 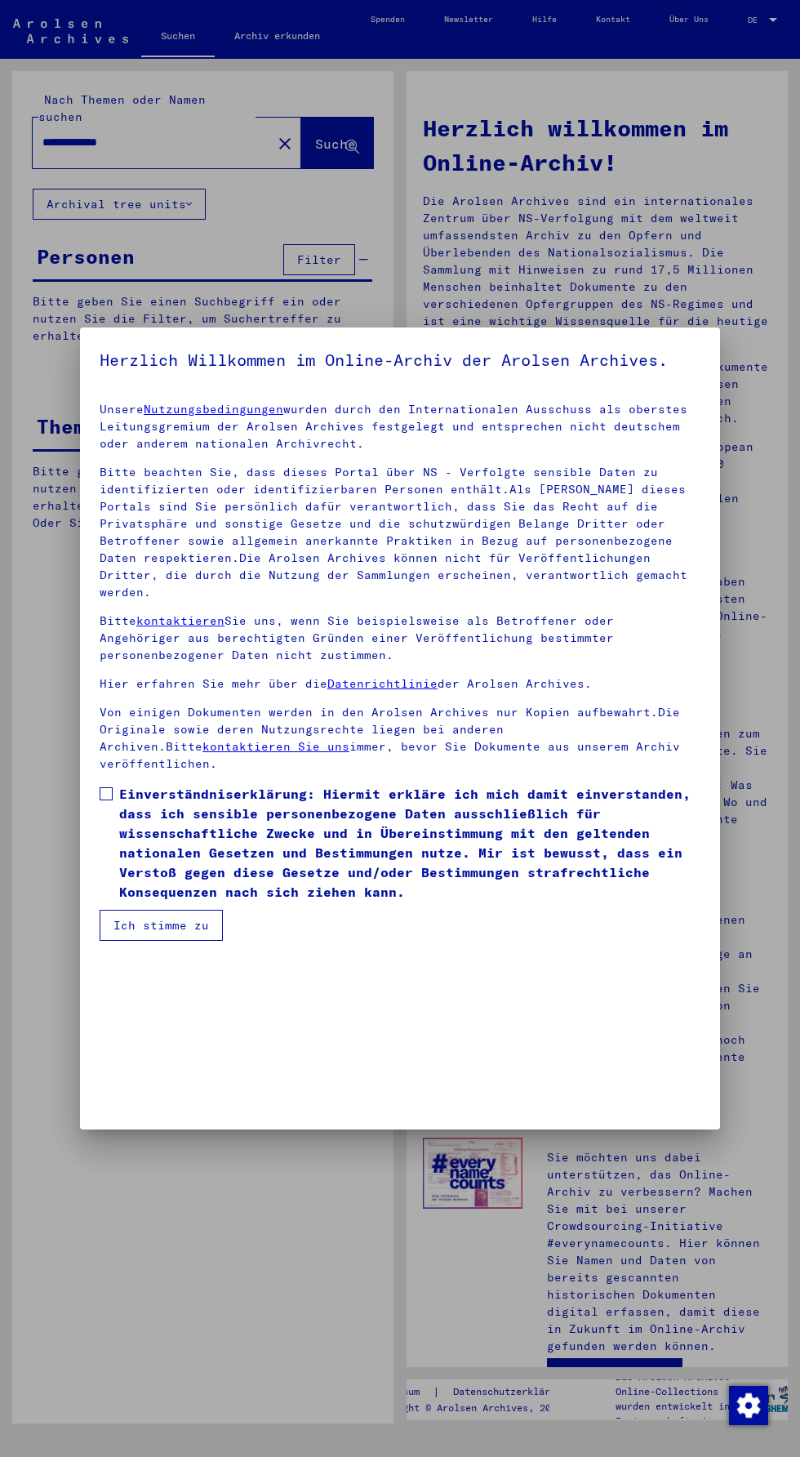 I want to click on span: Einverständniserklärung: Hiermit erkläre ich mich damit einverstanden, dass ich sensible personen..., so click(x=410, y=843).